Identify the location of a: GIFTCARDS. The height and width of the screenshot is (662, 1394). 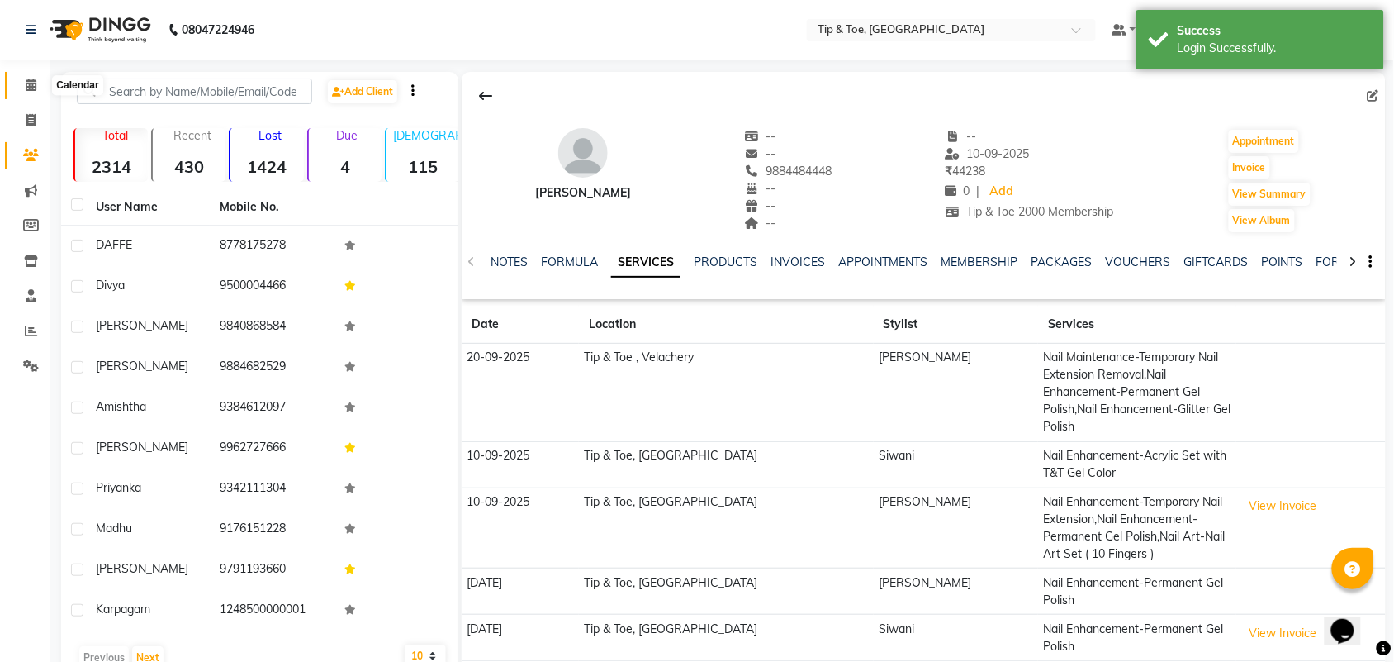
(1216, 262).